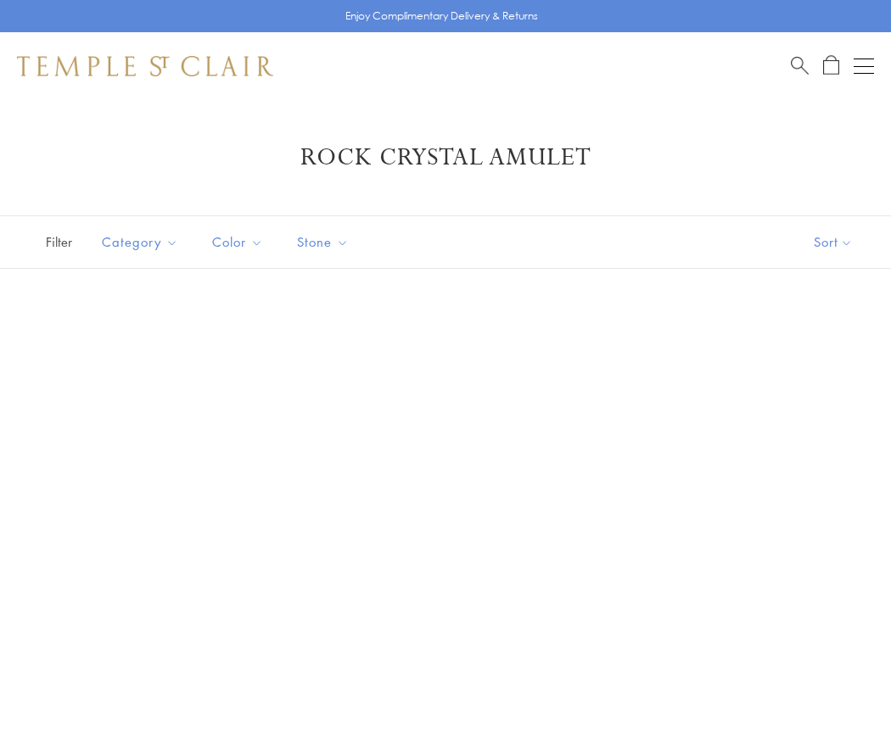 The width and height of the screenshot is (891, 753). What do you see at coordinates (441, 16) in the screenshot?
I see `p: Enjoy Complimentary Delivery & Returns` at bounding box center [441, 16].